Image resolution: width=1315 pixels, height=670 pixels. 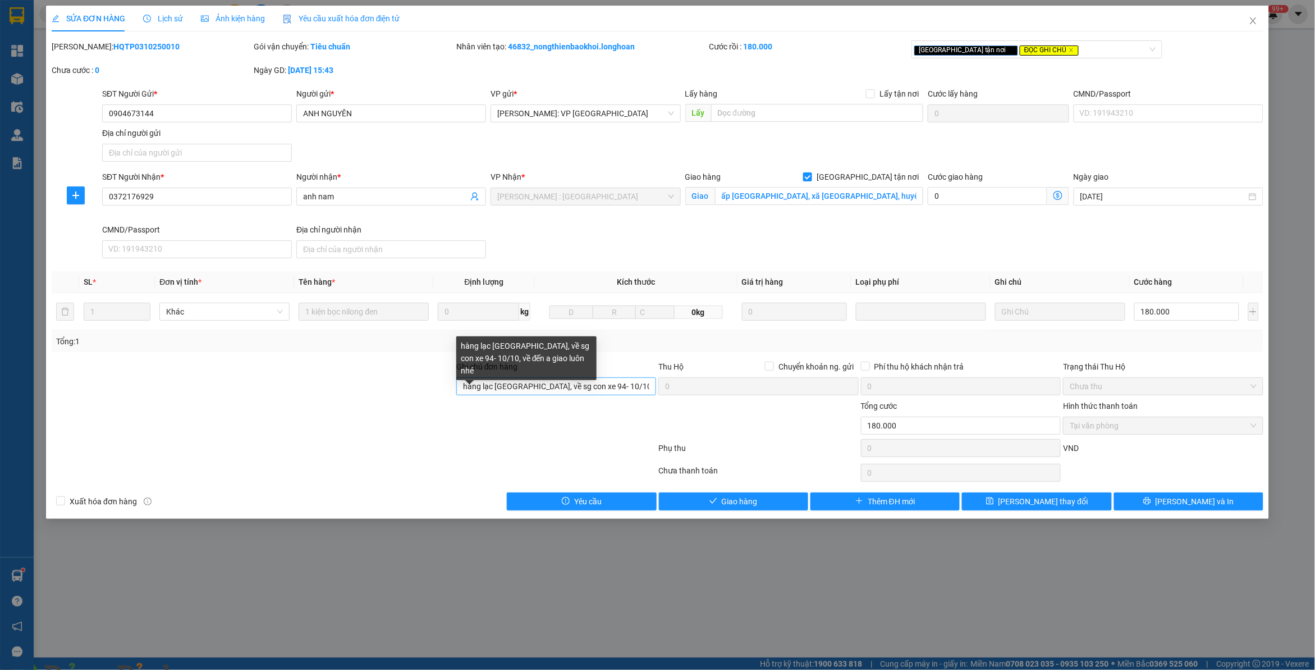 I want to click on b: 46832_nongthienbaokhoi.longhoan, so click(x=572, y=47).